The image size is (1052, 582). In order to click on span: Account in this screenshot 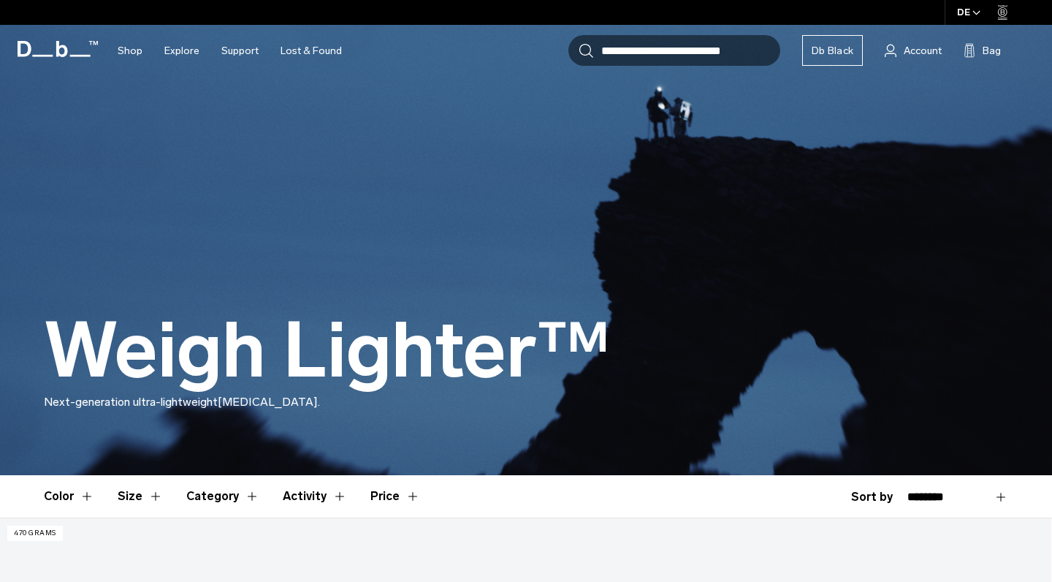, I will do `click(923, 50)`.